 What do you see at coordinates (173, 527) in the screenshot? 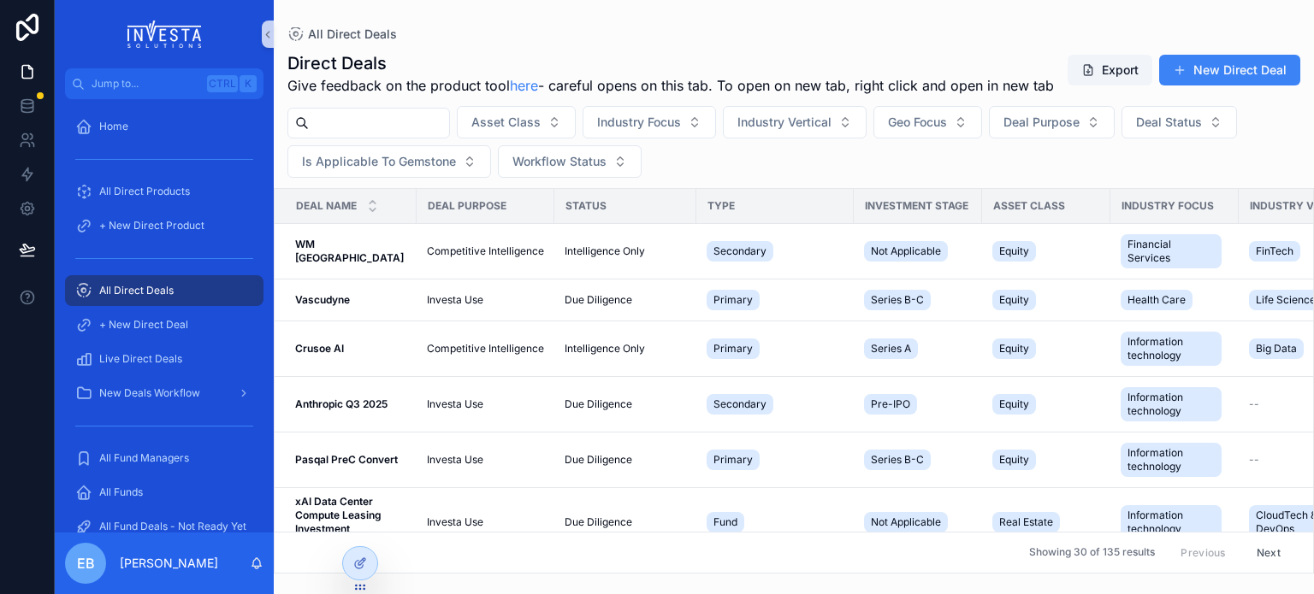
I see `span: All Fund Deals - Not Ready Yet` at bounding box center [173, 527].